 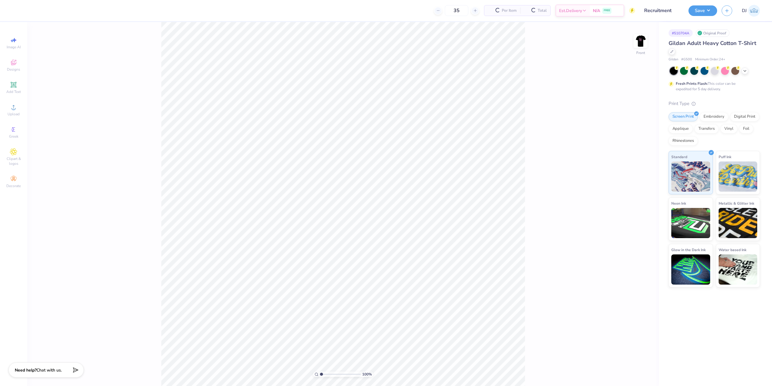 I want to click on div: Rhinestones, so click(x=683, y=141).